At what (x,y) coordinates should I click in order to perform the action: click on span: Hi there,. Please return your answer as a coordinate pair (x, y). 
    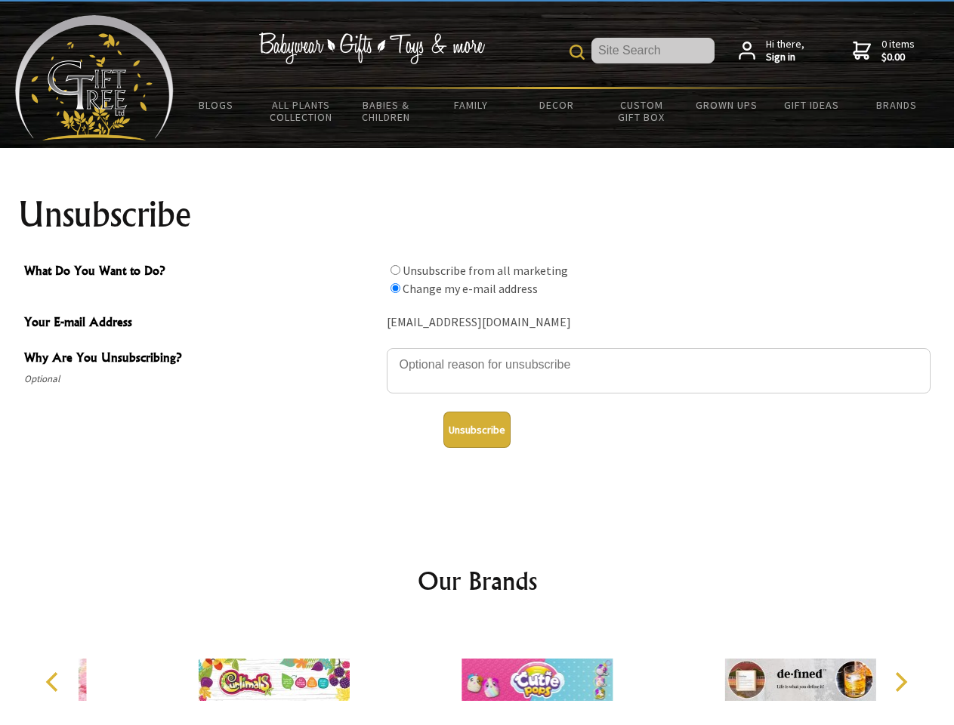
    Looking at the image, I should click on (785, 51).